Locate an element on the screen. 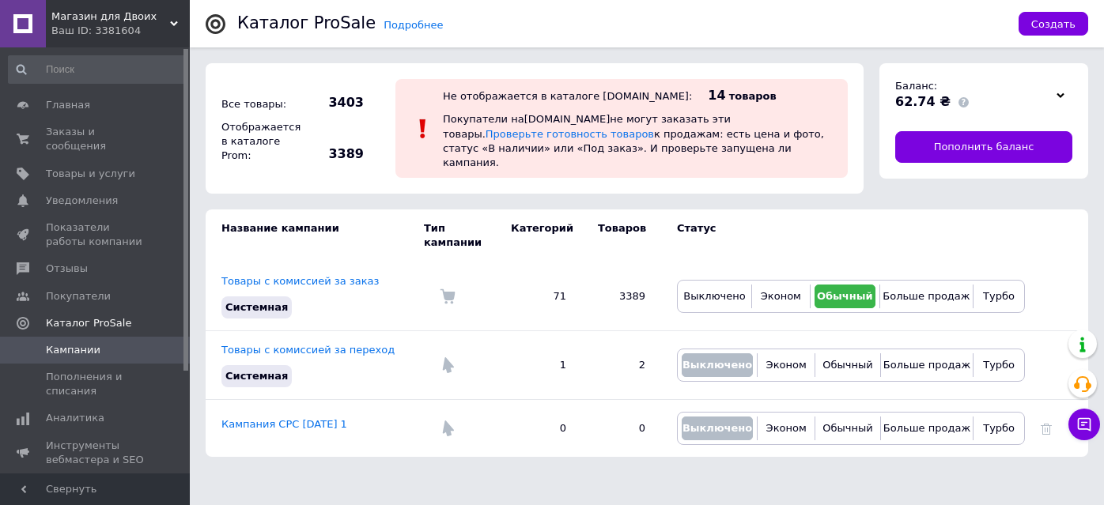 Image resolution: width=1104 pixels, height=505 pixels. span: 3403 is located at coordinates (336, 103).